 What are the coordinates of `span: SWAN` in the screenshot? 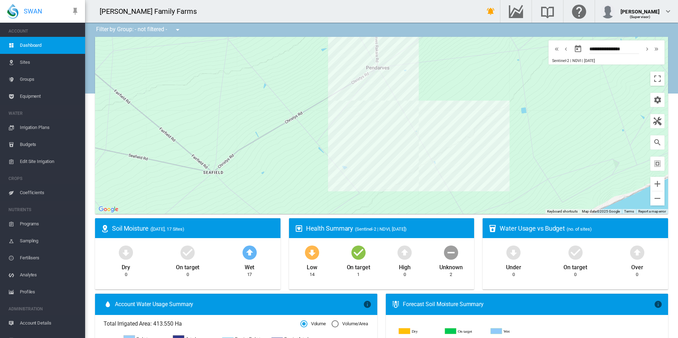 It's located at (33, 11).